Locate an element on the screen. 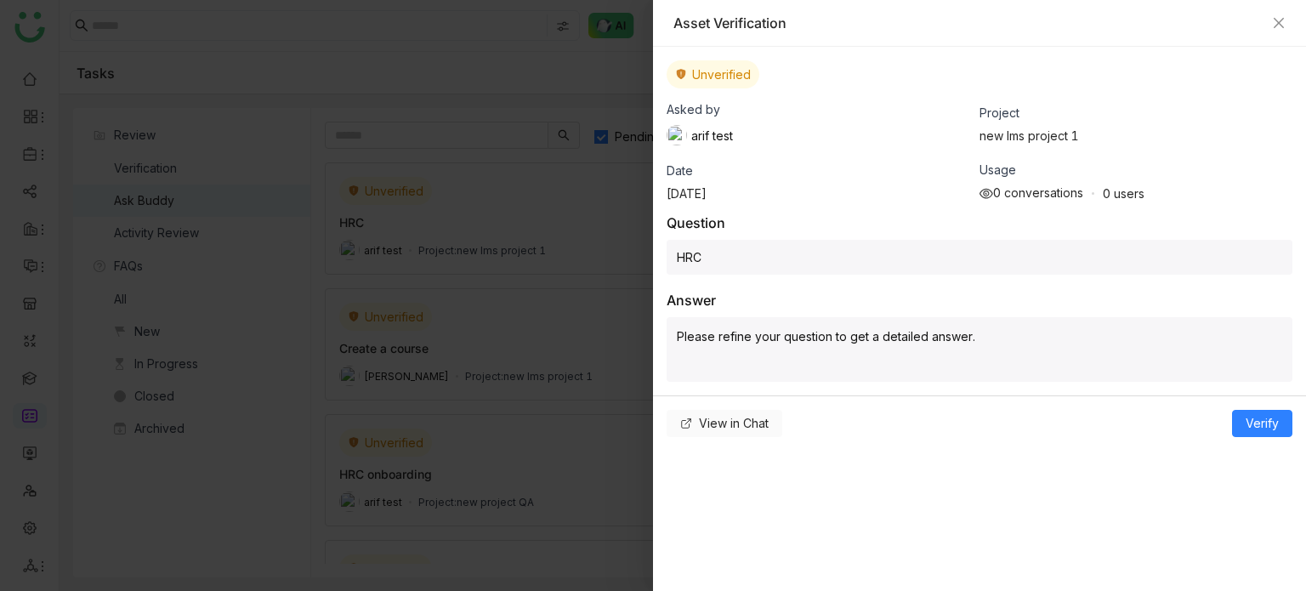  img: views.svg is located at coordinates (987, 194).